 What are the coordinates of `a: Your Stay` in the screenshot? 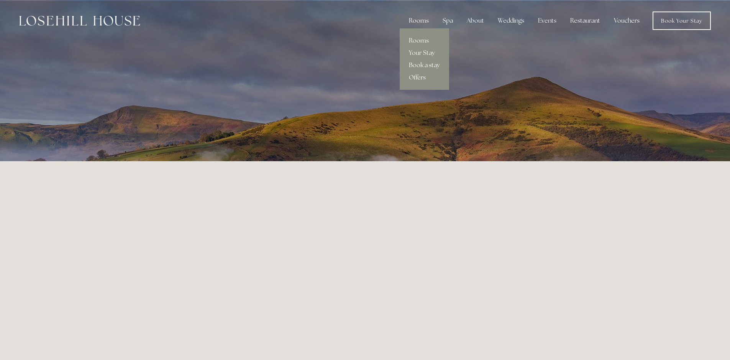 It's located at (424, 53).